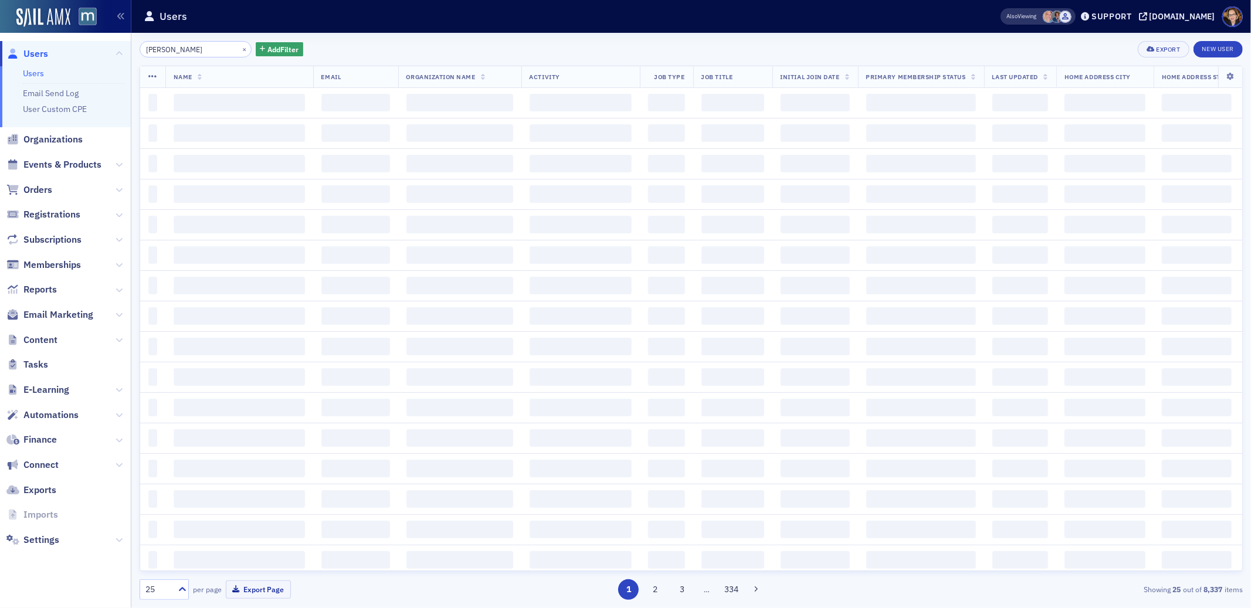  What do you see at coordinates (1196, 77) in the screenshot?
I see `span: Home Address State` at bounding box center [1196, 77].